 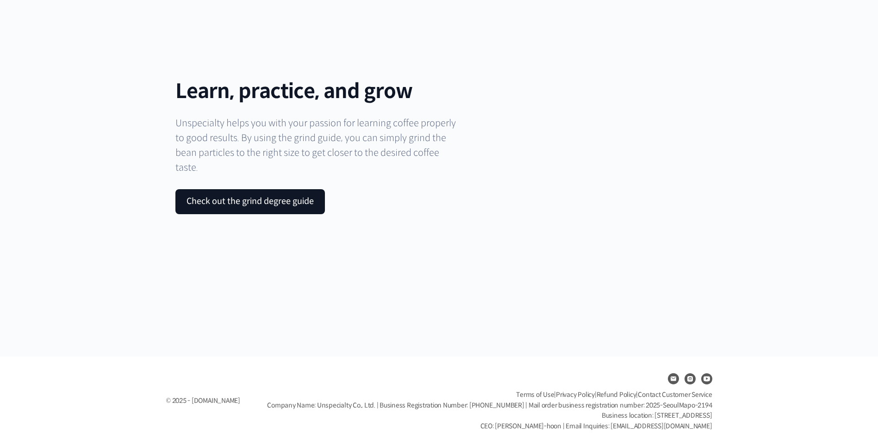 I want to click on p: Unspecialty helps you with your passion for learning coffee properly to good results. By using th..., so click(x=316, y=146).